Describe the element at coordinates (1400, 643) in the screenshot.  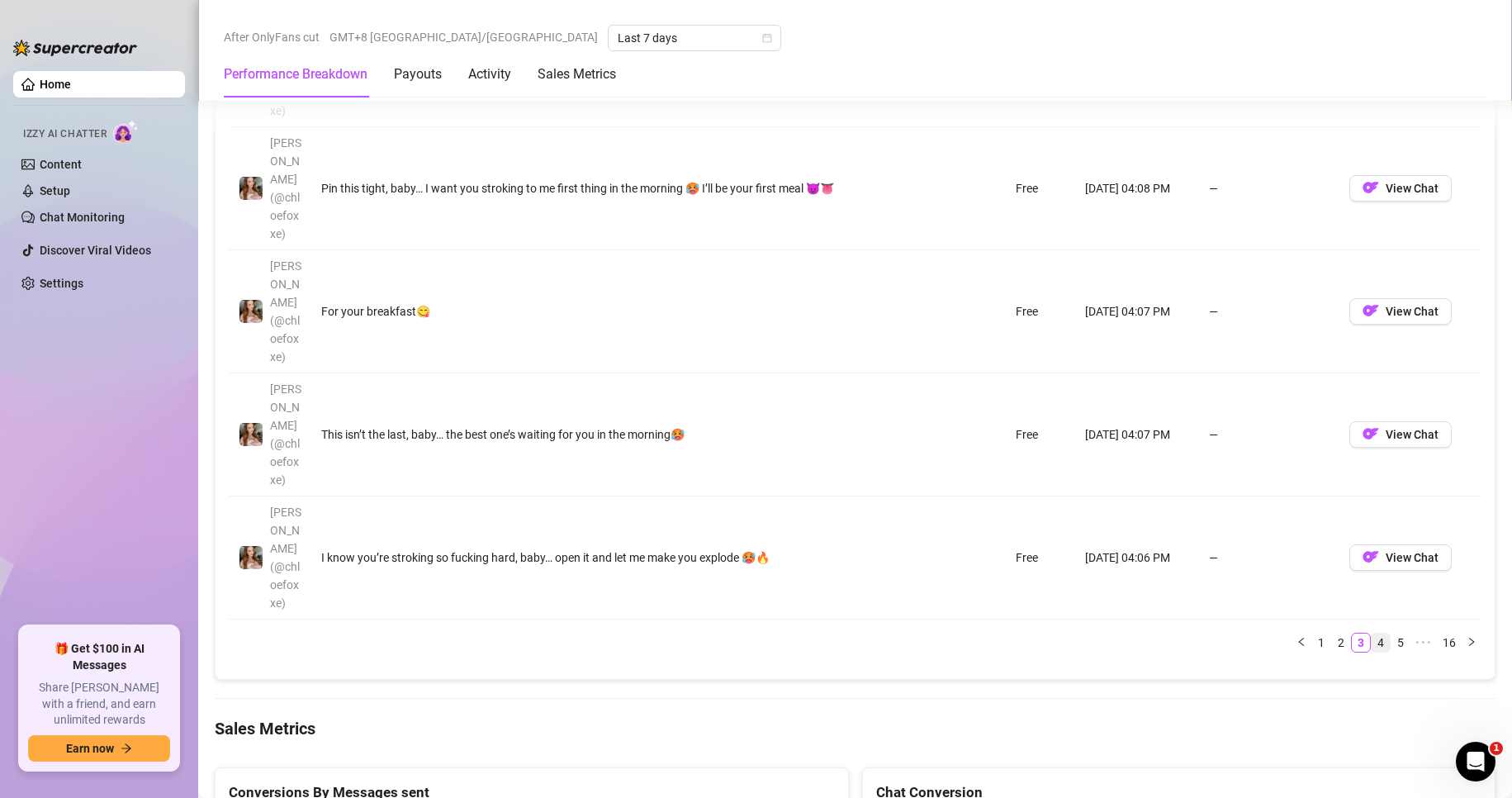
I see `li: 5` at that location.